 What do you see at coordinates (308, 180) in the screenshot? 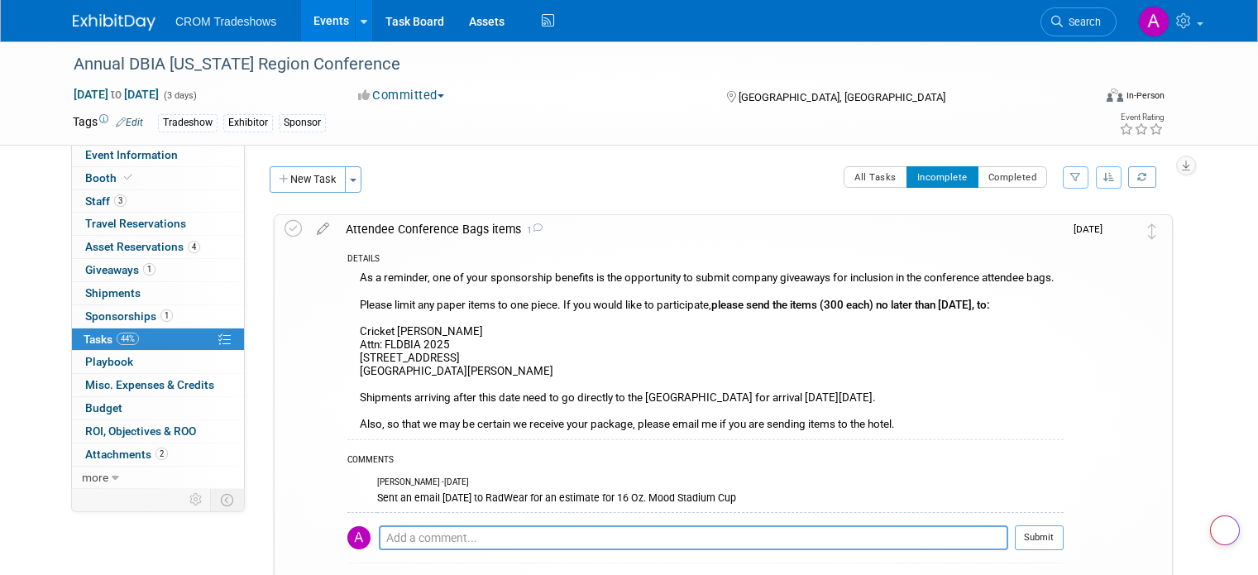
I see `button: New Task` at bounding box center [308, 180].